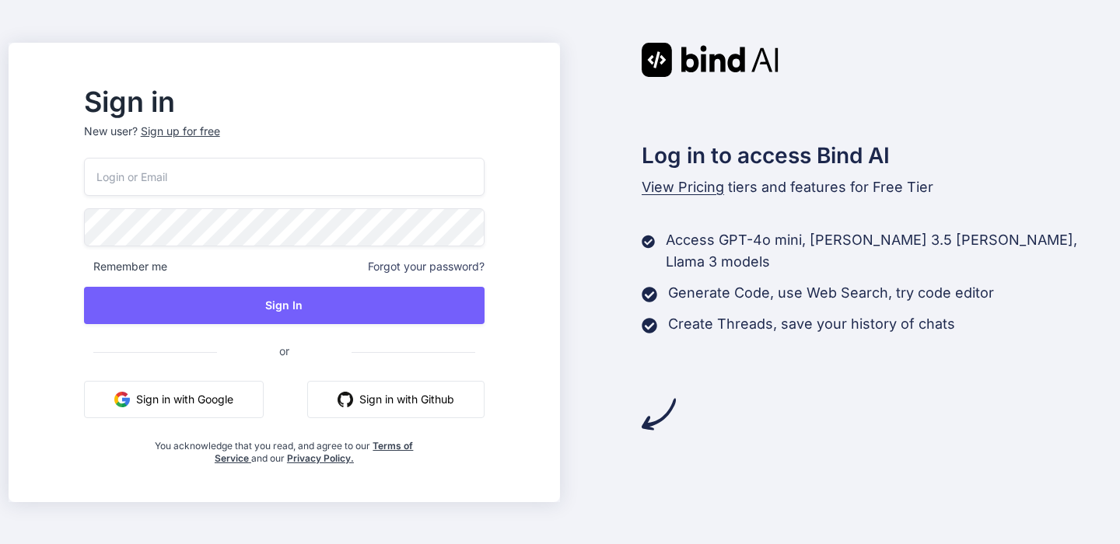  I want to click on p: Create Threads, save your history of chats, so click(811, 324).